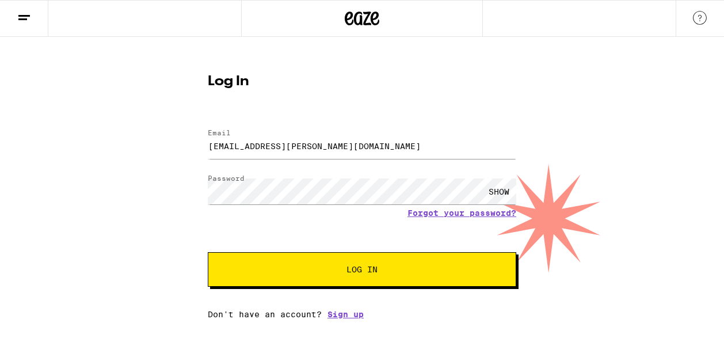 Image resolution: width=724 pixels, height=342 pixels. Describe the element at coordinates (499, 191) in the screenshot. I see `div: SHOW` at that location.